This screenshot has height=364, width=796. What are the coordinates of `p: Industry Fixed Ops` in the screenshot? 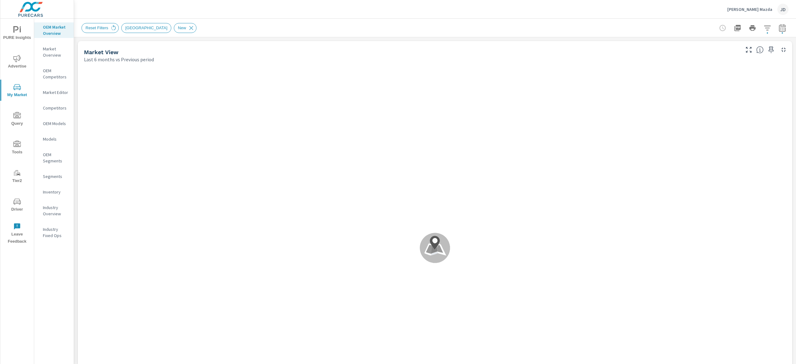 It's located at (56, 232).